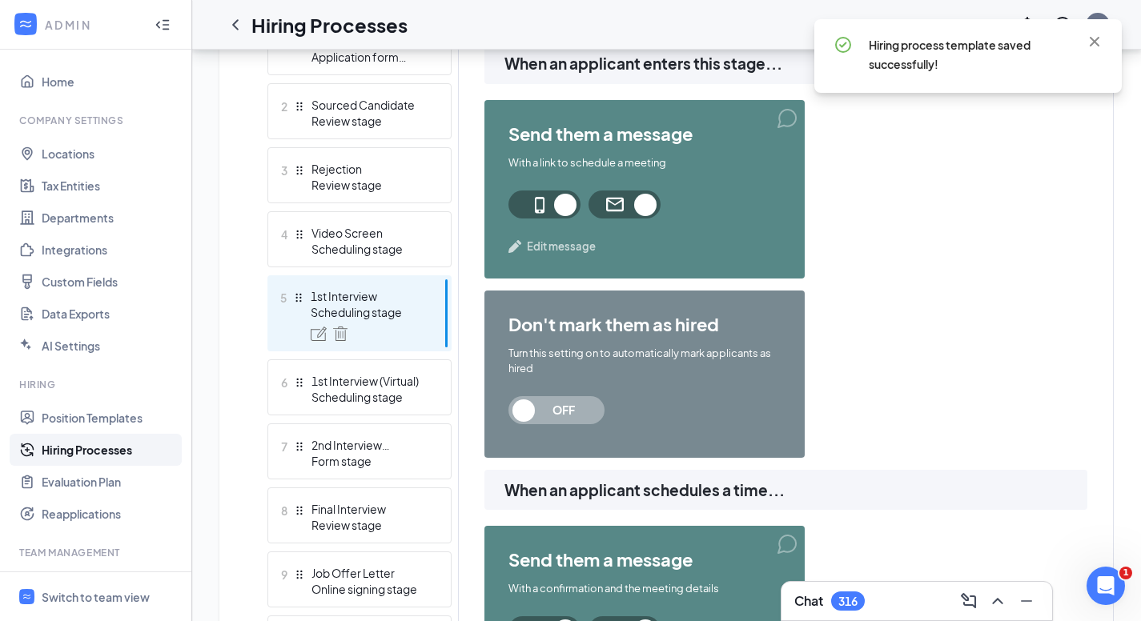 Image resolution: width=1141 pixels, height=621 pixels. I want to click on h3: Chat, so click(809, 601).